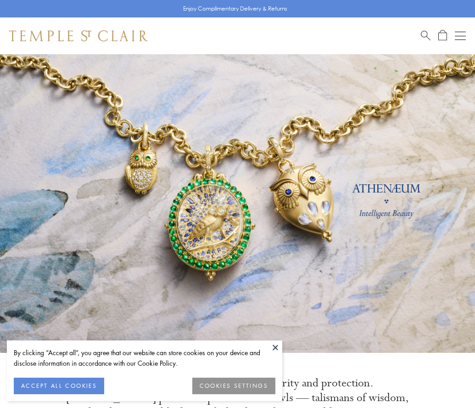  Describe the element at coordinates (443, 35) in the screenshot. I see `a: Open Shopping Bag` at that location.